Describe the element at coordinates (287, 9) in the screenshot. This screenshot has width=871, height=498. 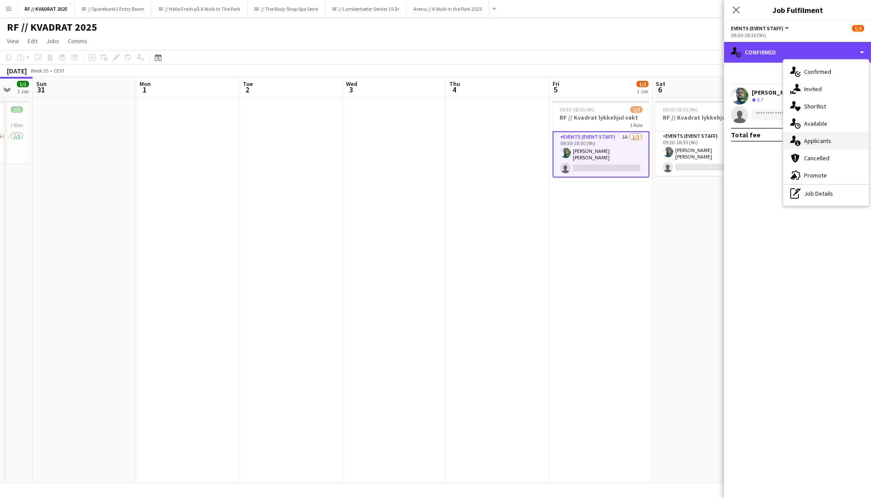
I see `button: RF // The Body Shop Spa Serie` at that location.